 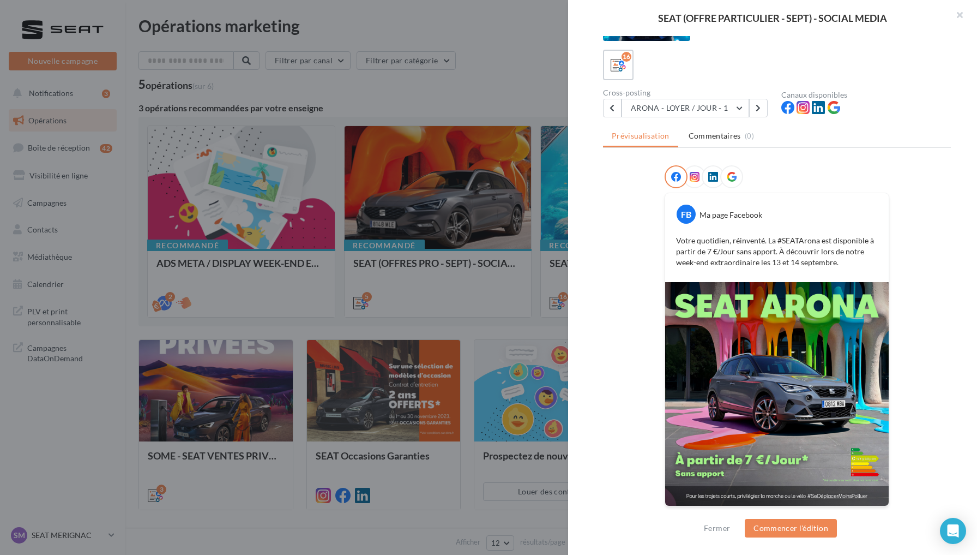 I want to click on div: La prévisualisation est non-contractuelle, so click(x=777, y=513).